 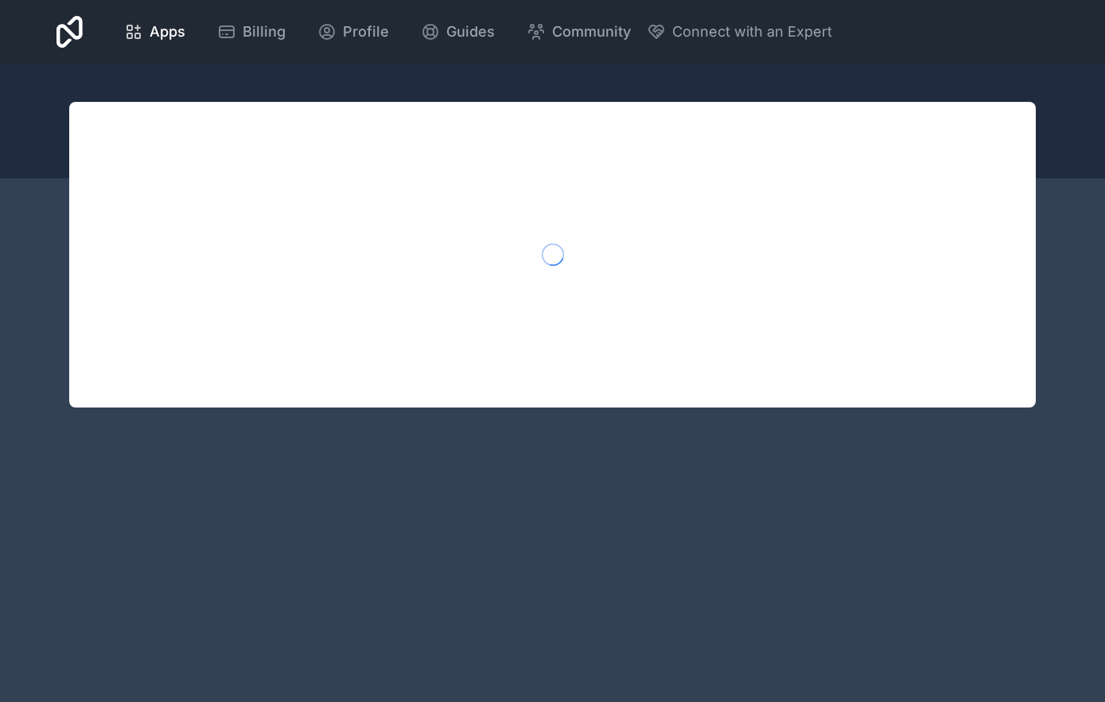 I want to click on a: Profile, so click(x=353, y=32).